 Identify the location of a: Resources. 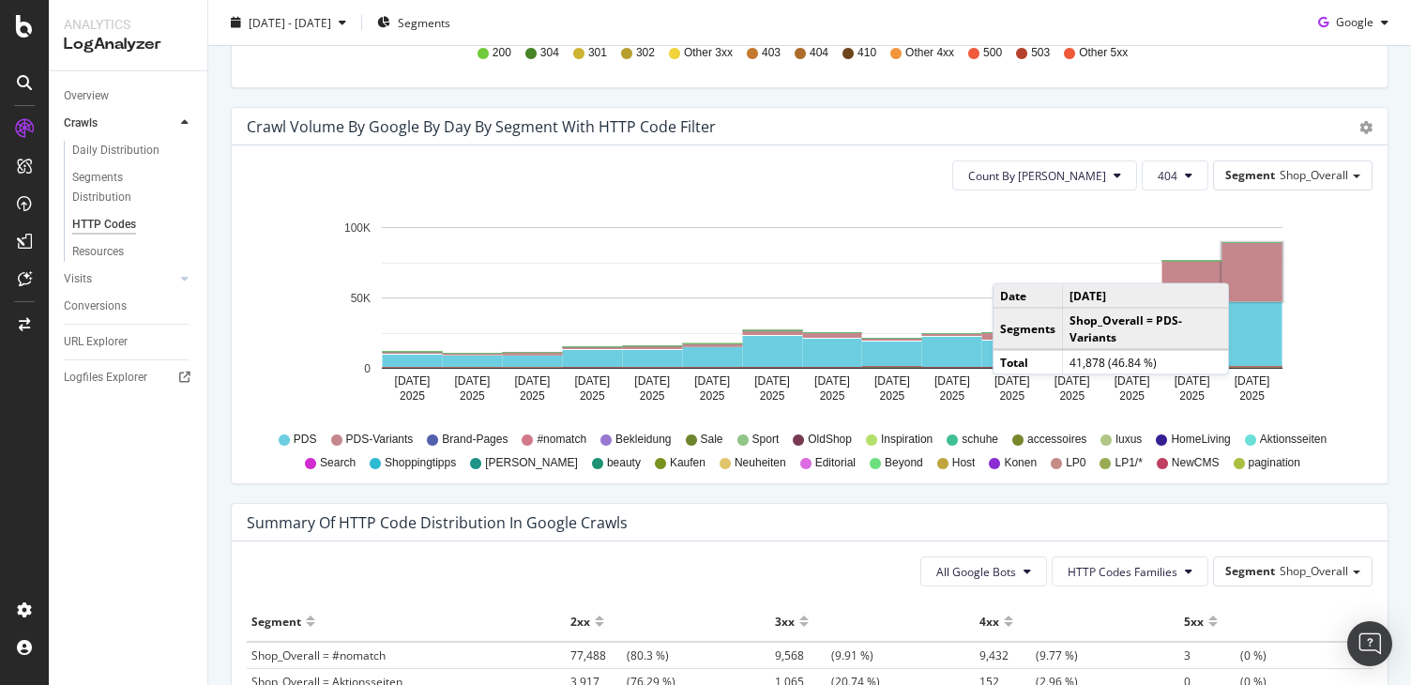
(133, 252).